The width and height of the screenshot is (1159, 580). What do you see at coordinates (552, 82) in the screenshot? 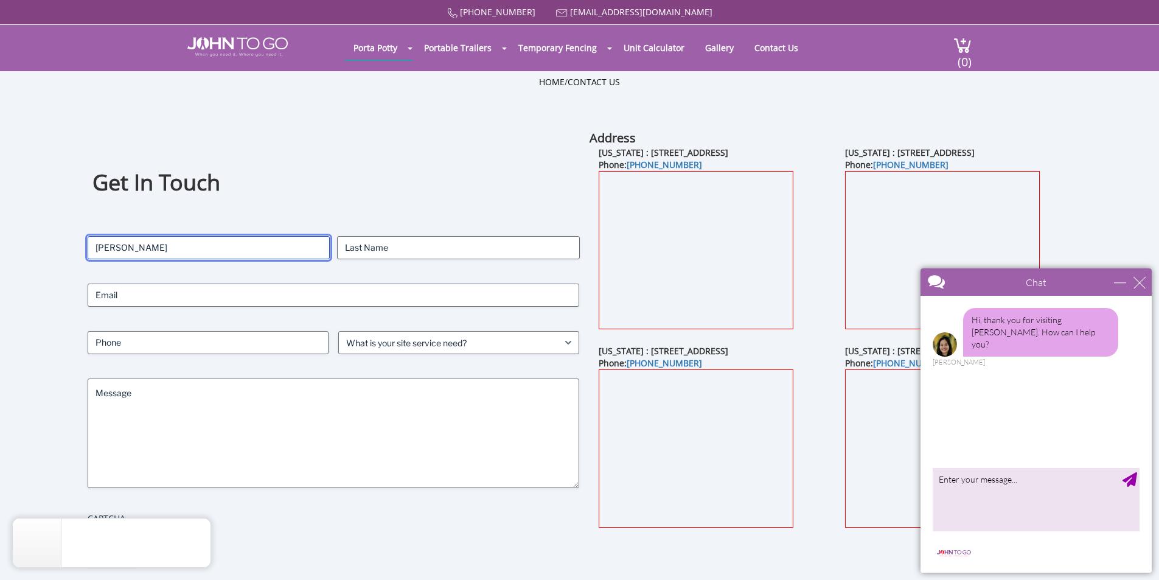
I see `a: Home` at bounding box center [552, 82].